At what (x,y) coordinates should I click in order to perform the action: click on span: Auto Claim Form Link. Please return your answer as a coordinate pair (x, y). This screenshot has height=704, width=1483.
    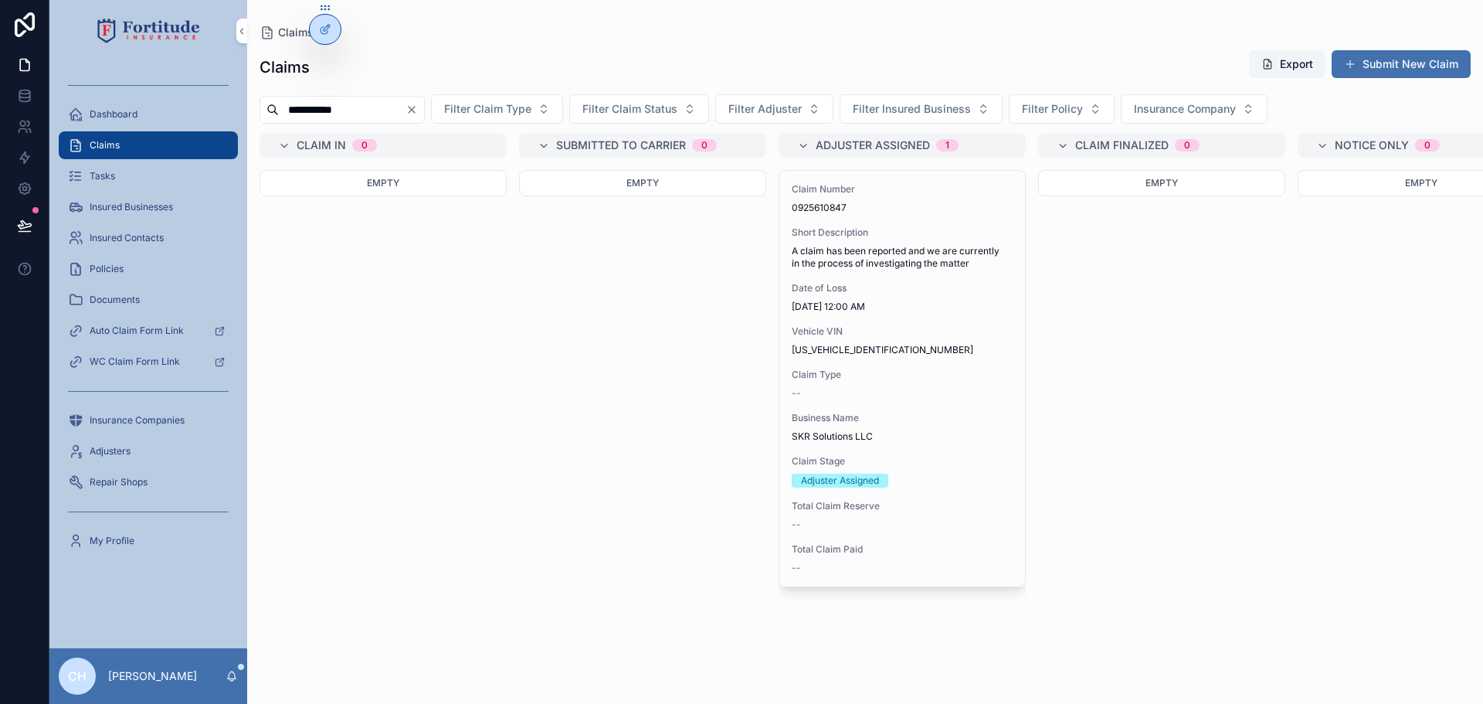
    Looking at the image, I should click on (137, 331).